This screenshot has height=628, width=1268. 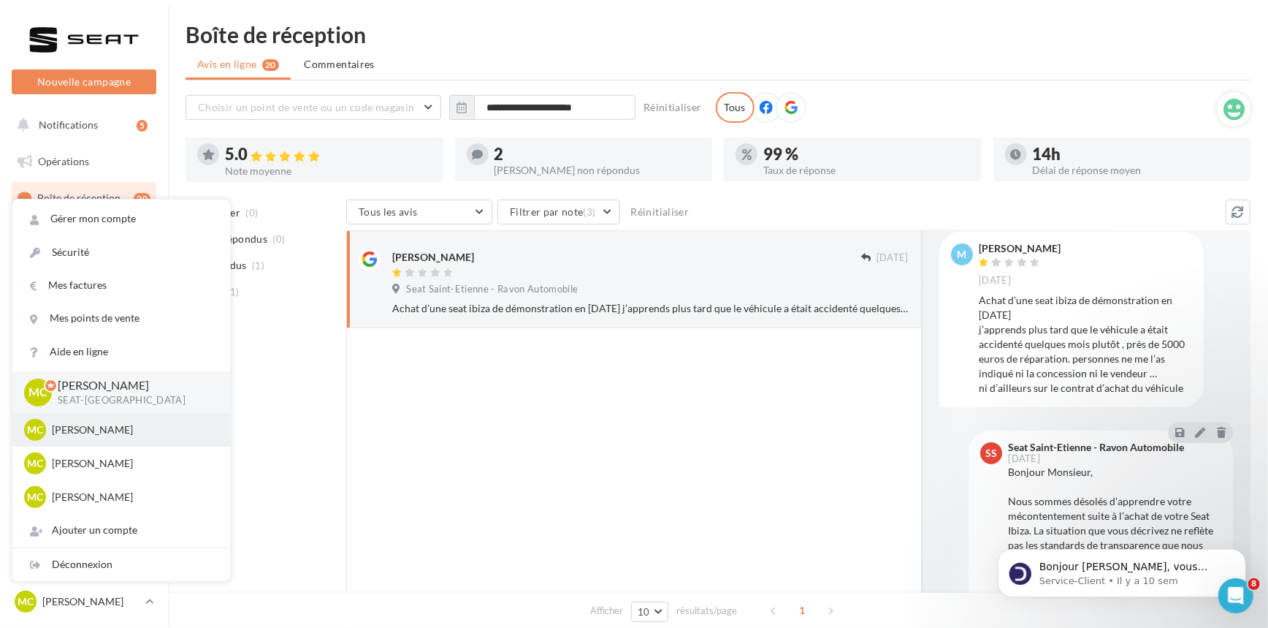 I want to click on a: Médiathèque, so click(x=84, y=344).